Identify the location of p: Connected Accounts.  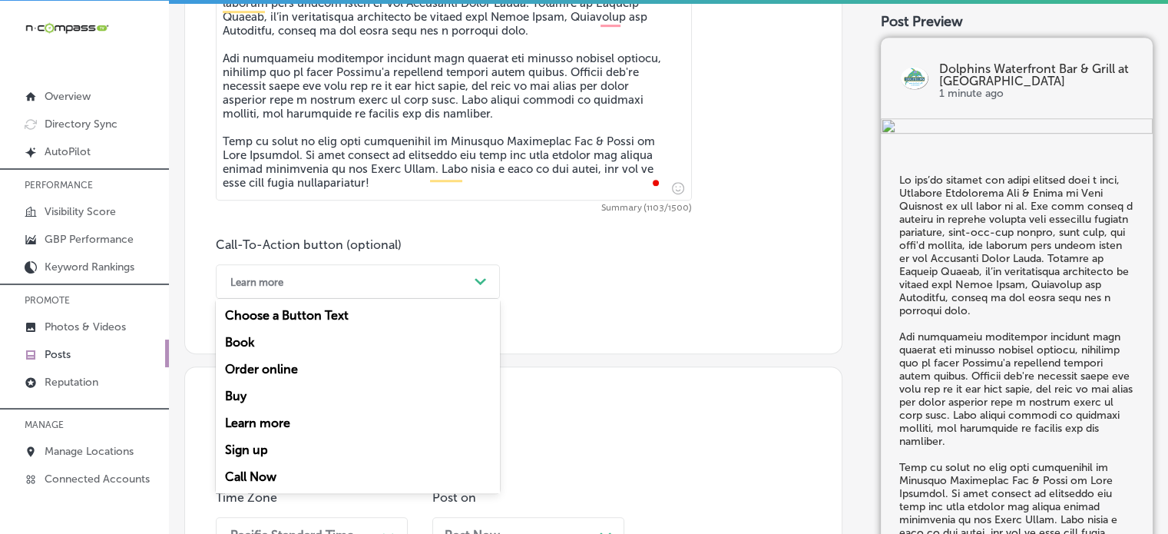
(97, 478).